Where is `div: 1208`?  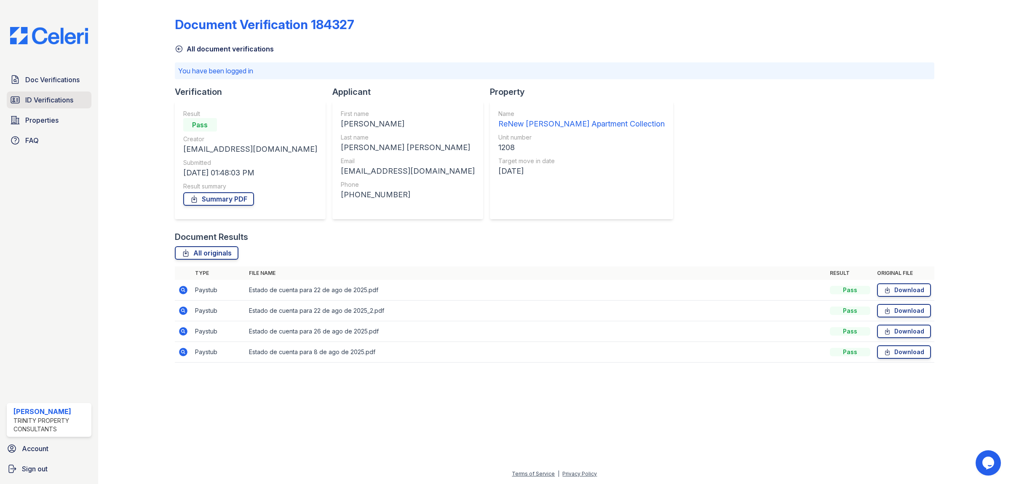 div: 1208 is located at coordinates (581, 147).